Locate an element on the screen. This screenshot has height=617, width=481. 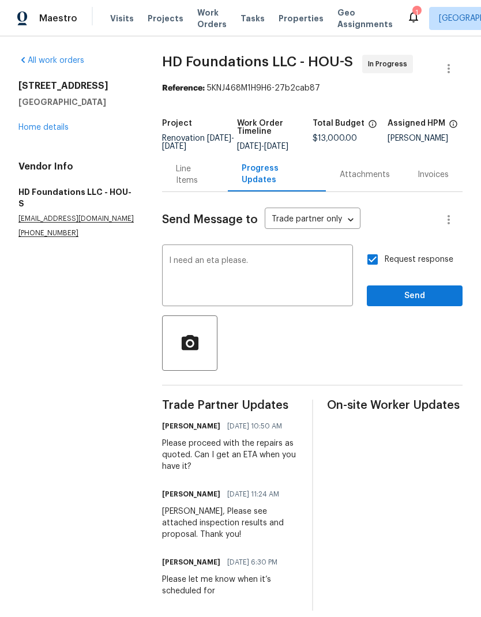
span: On-site Worker Updates is located at coordinates (394, 405).